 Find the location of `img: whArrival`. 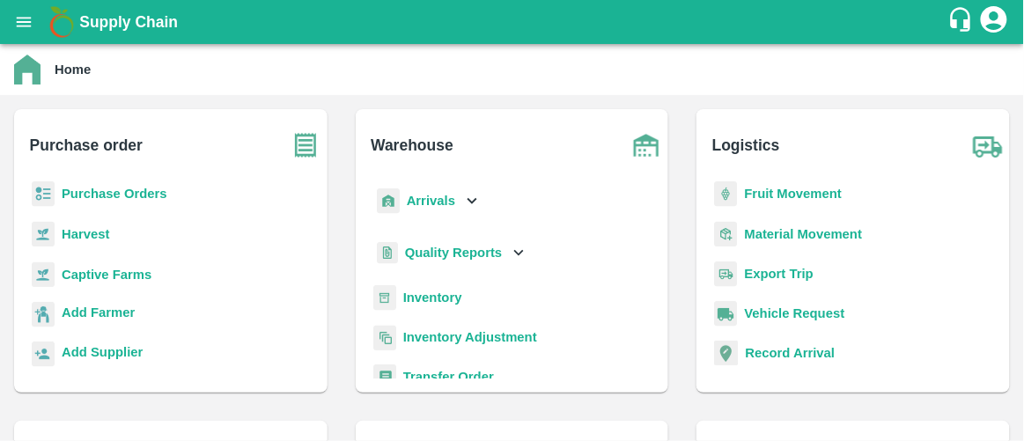

img: whArrival is located at coordinates (388, 201).